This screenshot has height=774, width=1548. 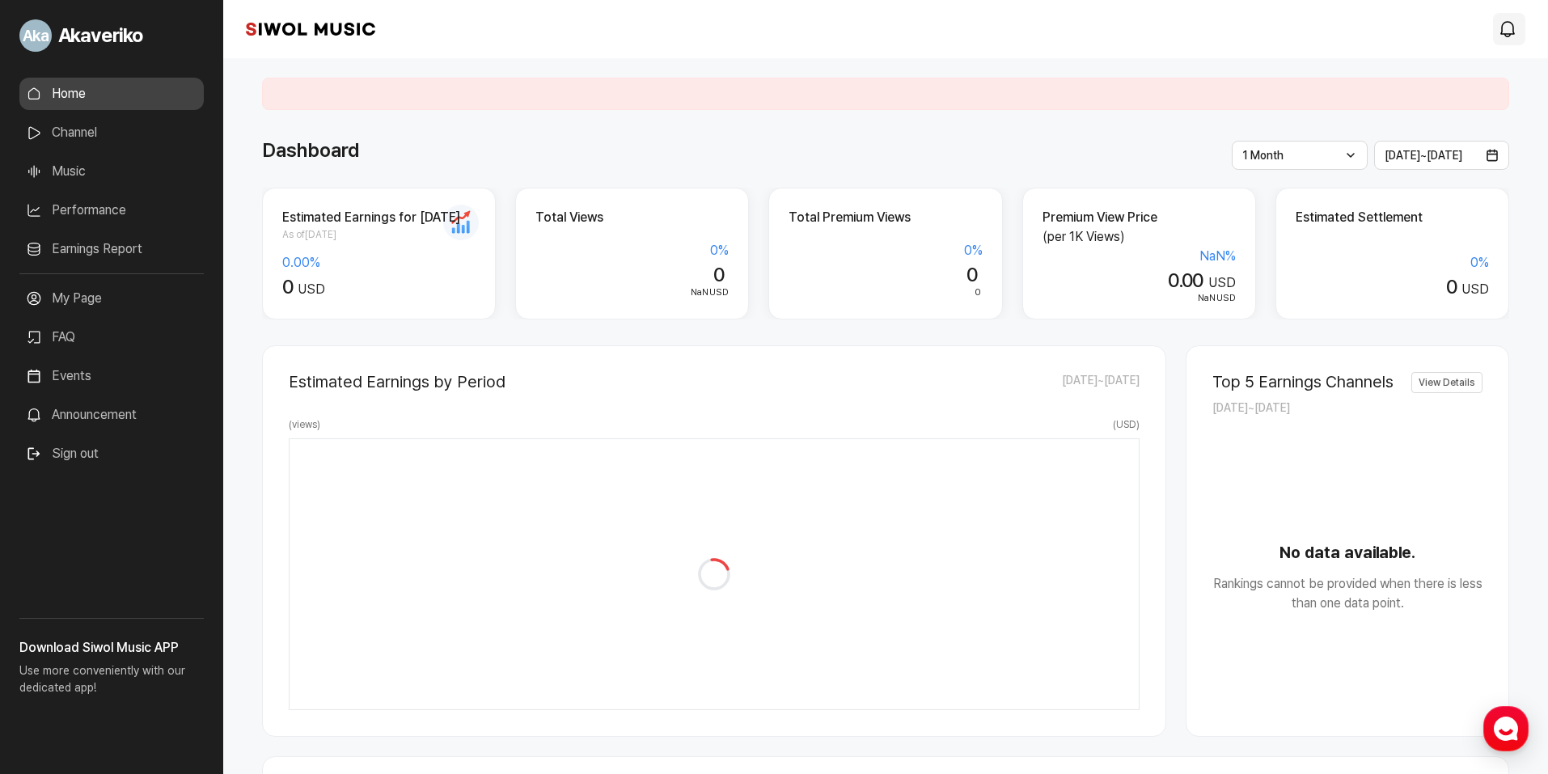 I want to click on a: Announcement, so click(x=112, y=415).